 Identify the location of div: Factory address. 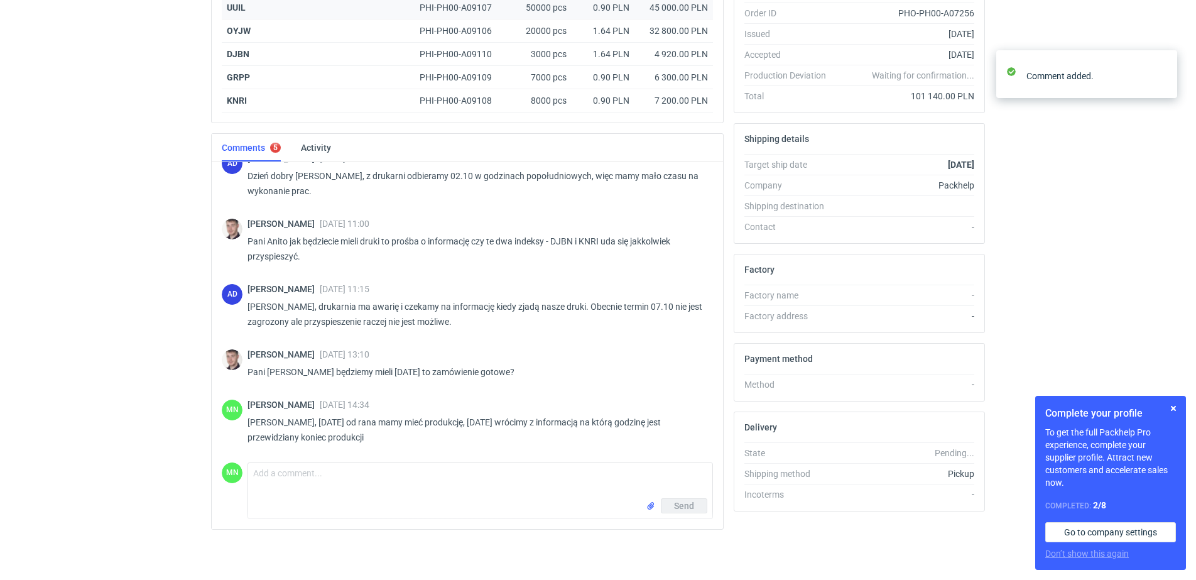
(790, 316).